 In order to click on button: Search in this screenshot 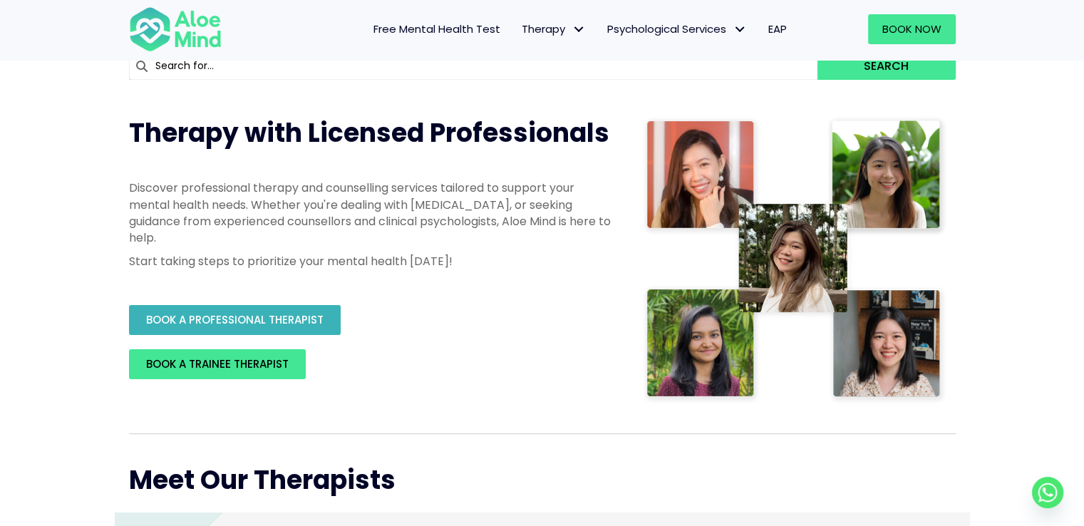, I will do `click(886, 66)`.